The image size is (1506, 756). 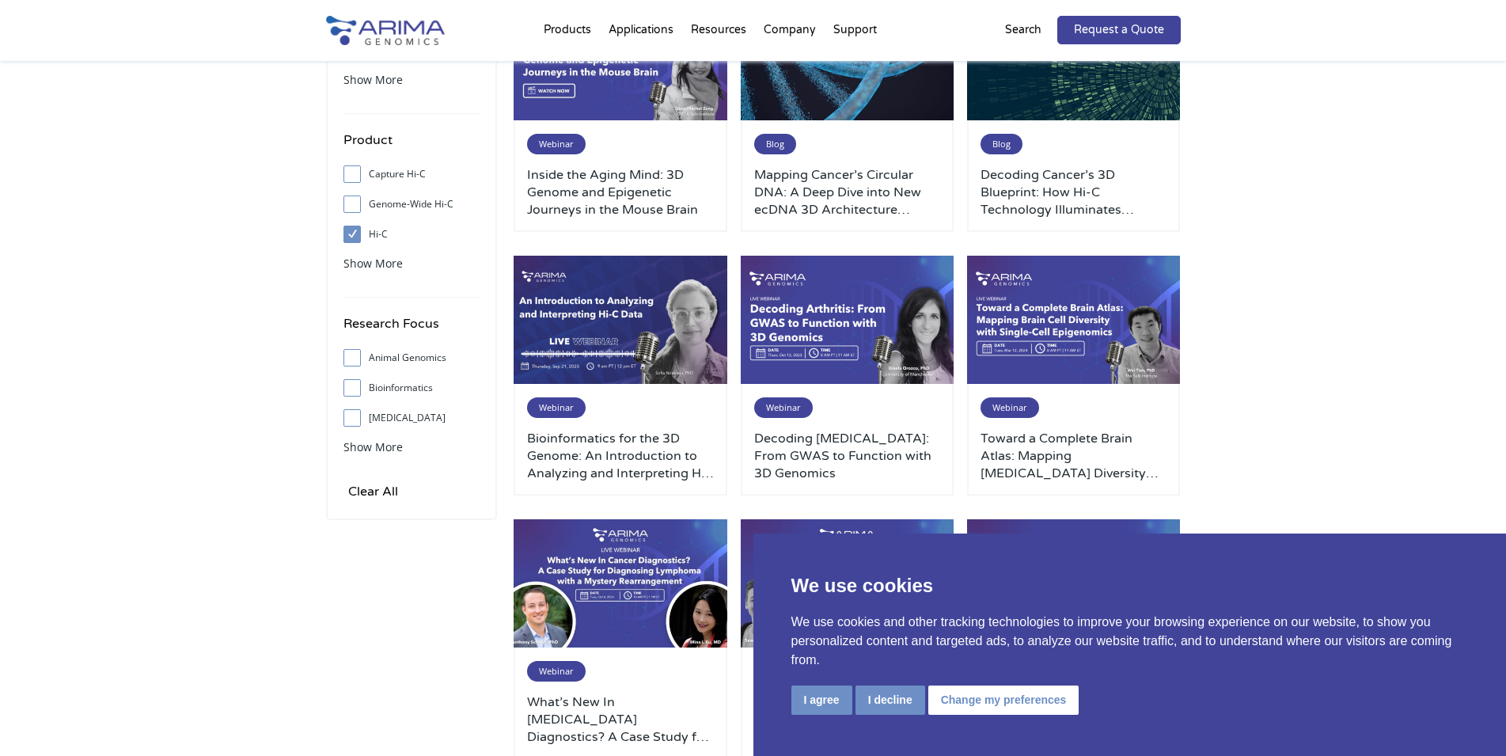 What do you see at coordinates (1074, 320) in the screenshot?
I see `img: March-2024-Webinar-500x300.jpg` at bounding box center [1074, 320].